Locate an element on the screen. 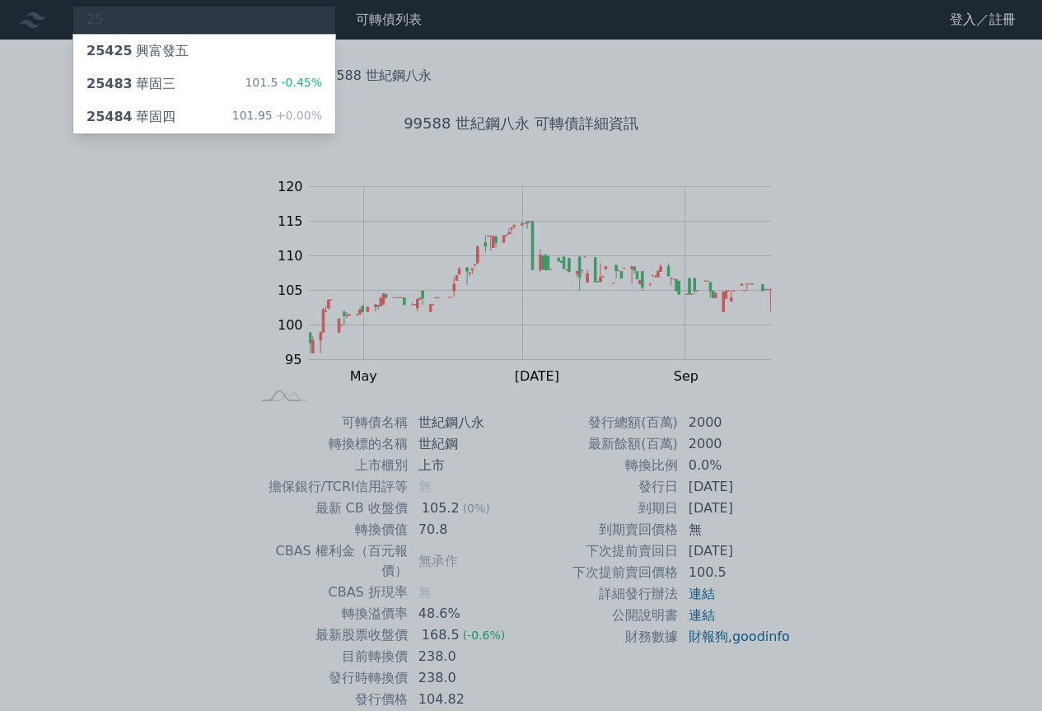 This screenshot has height=711, width=1042. div: 101.5 is located at coordinates (283, 84).